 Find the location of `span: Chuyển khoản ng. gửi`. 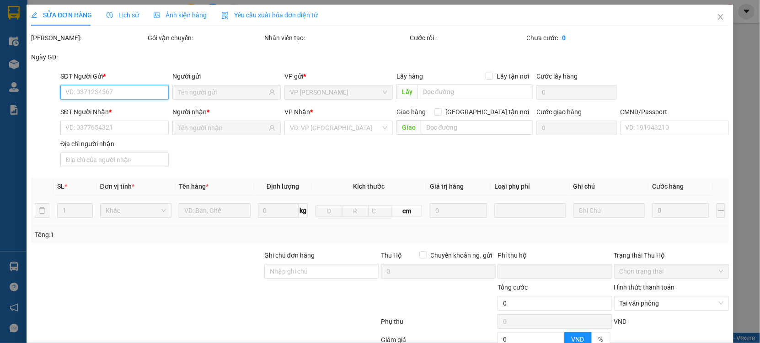

span: Chuyển khoản ng. gửi is located at coordinates (461, 256).